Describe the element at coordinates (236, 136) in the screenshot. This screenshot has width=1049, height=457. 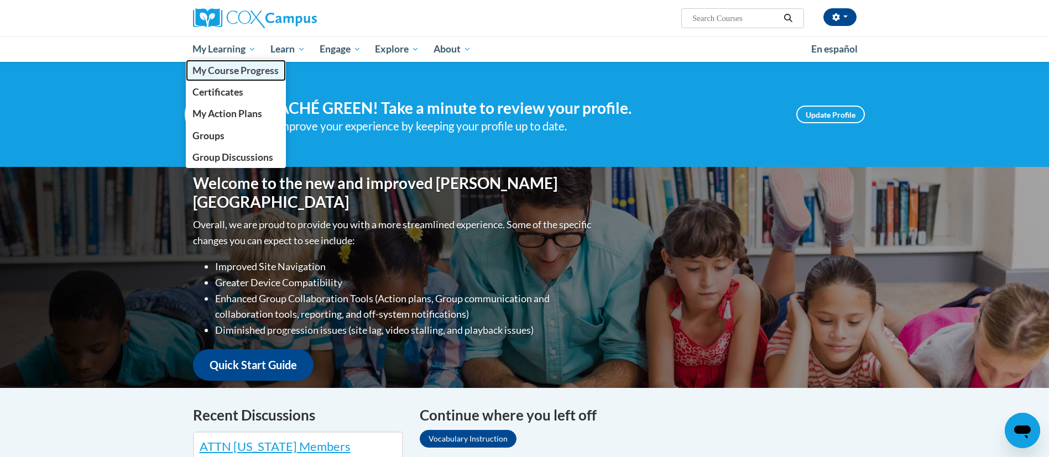
I see `a: Groups` at that location.